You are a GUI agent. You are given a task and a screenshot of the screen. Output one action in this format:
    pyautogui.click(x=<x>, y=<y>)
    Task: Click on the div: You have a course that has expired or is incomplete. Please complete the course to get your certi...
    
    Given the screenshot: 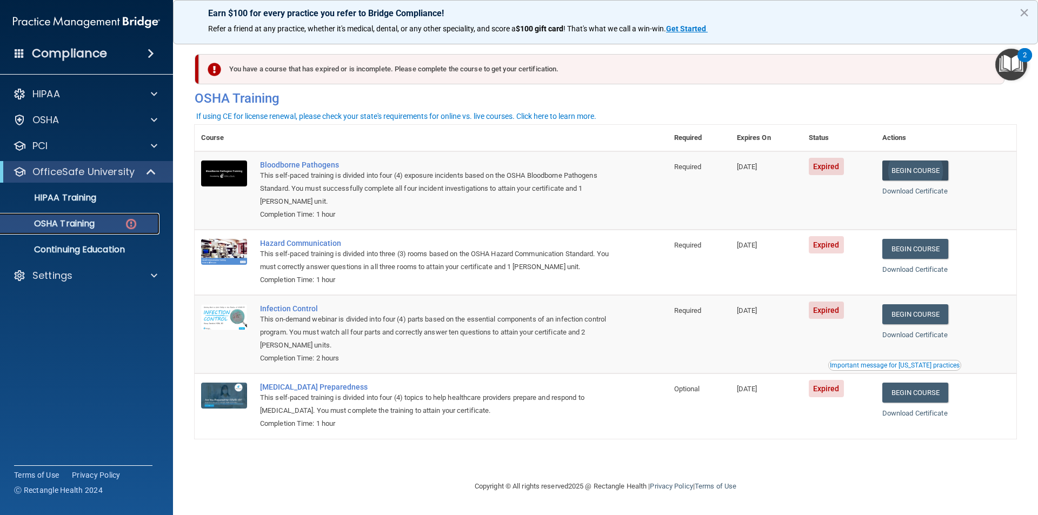 What is the action you would take?
    pyautogui.click(x=602, y=69)
    